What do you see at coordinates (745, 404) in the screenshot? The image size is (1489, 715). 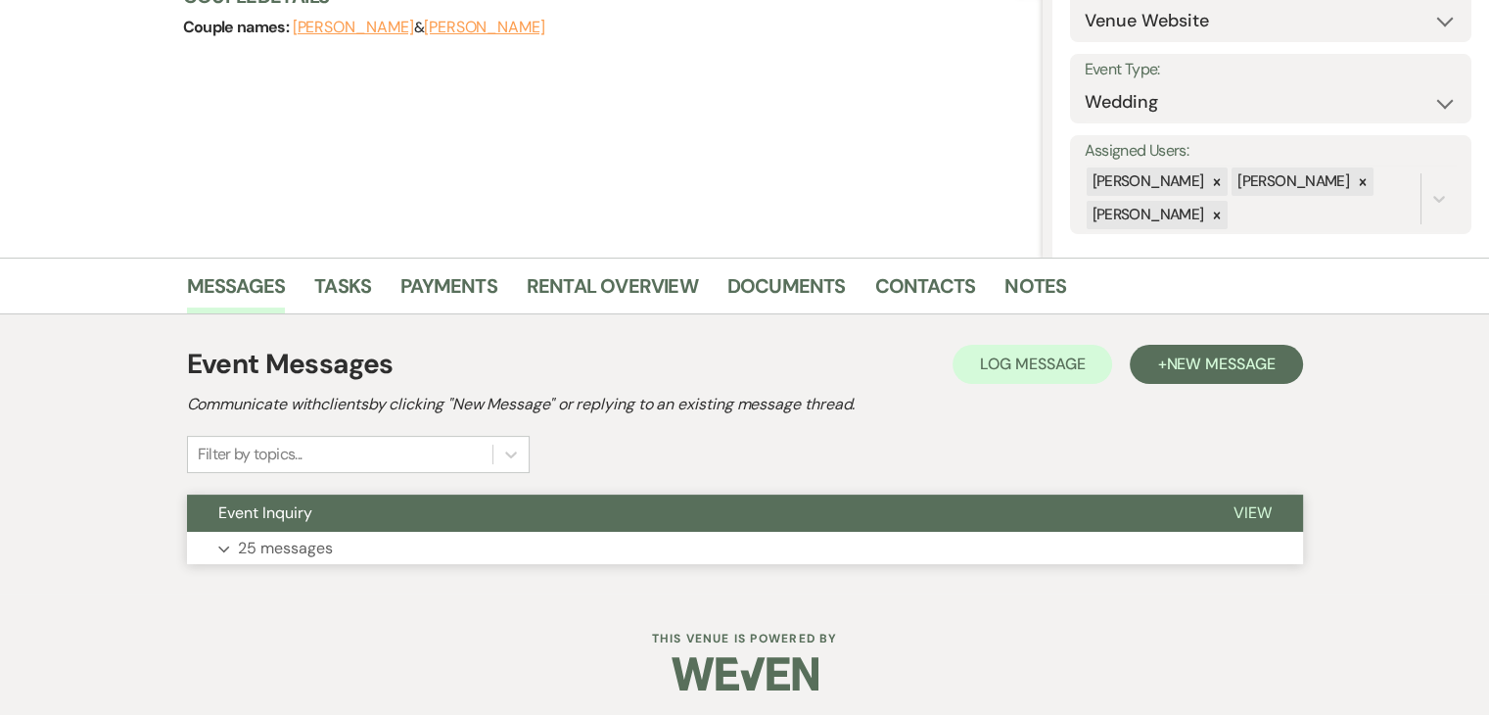 I see `h2: Communicate with clients by clicking "New Message" or replying to an existing message thread.` at bounding box center [745, 404].